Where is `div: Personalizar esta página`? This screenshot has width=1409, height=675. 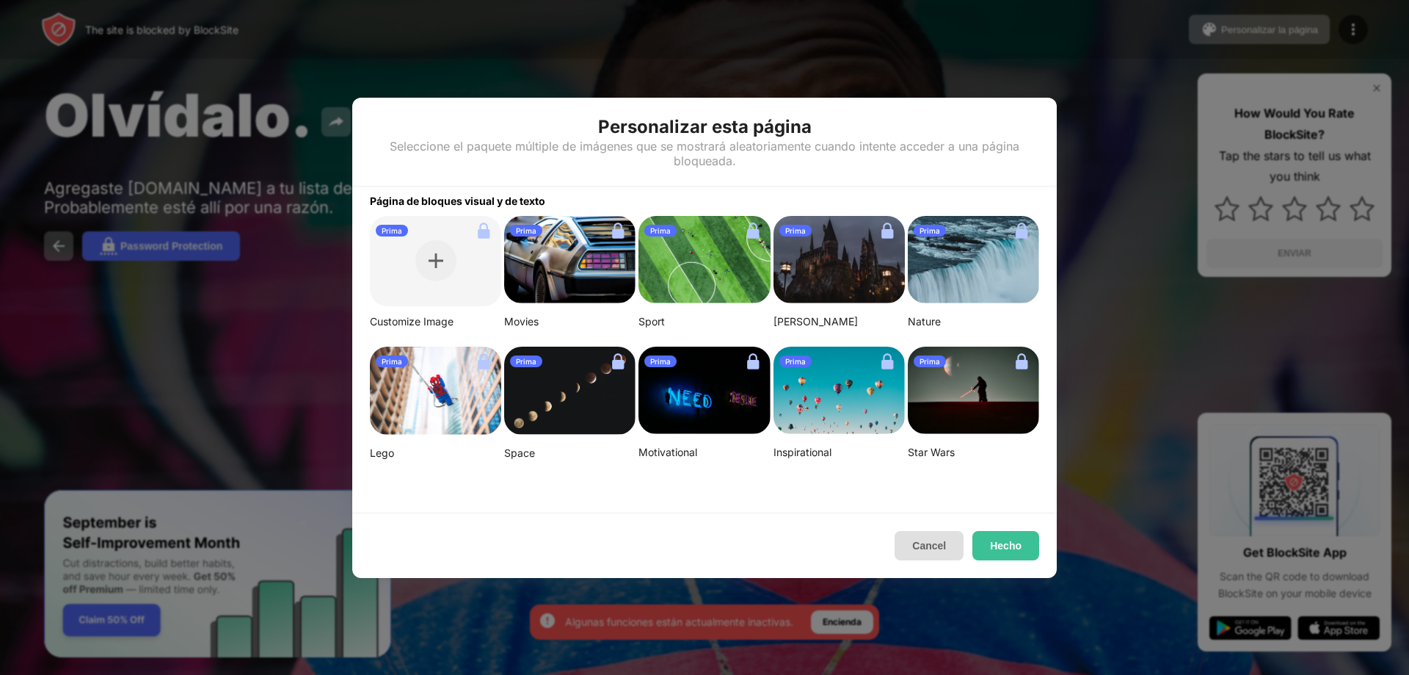
div: Personalizar esta página is located at coordinates (705, 127).